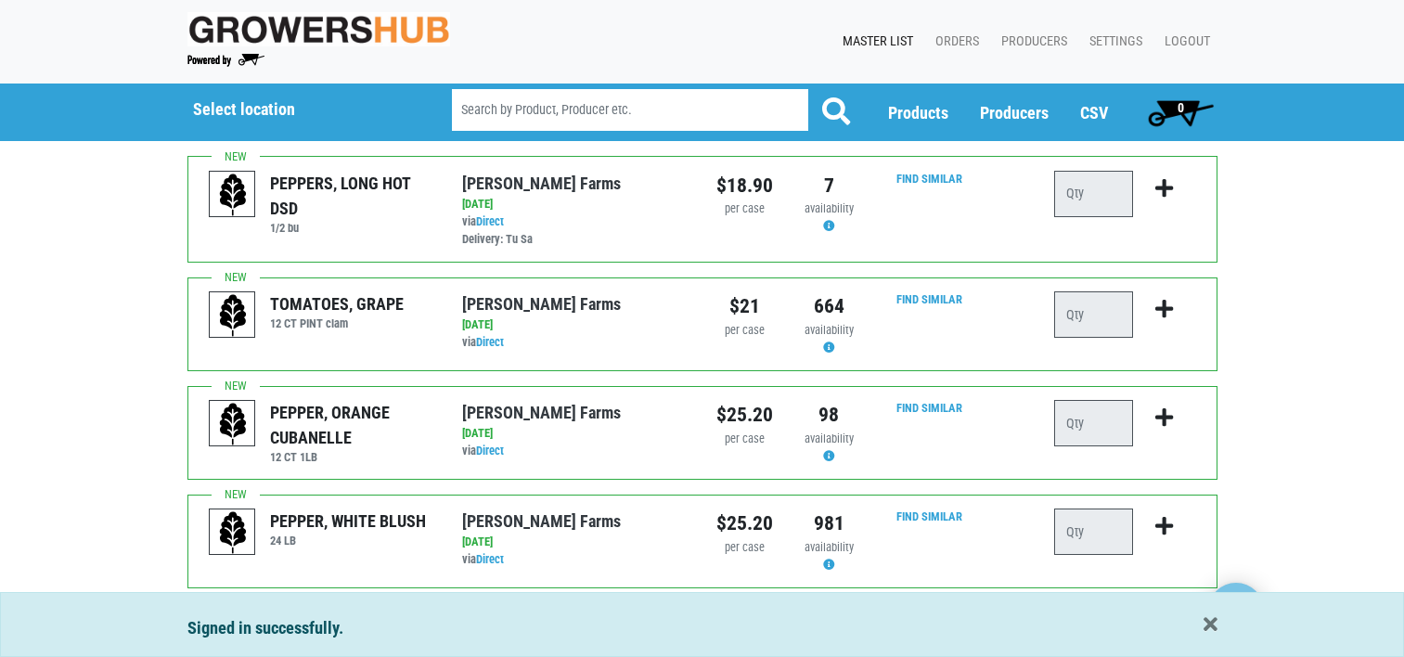 The height and width of the screenshot is (657, 1404). Describe the element at coordinates (953, 42) in the screenshot. I see `a: Orders` at that location.